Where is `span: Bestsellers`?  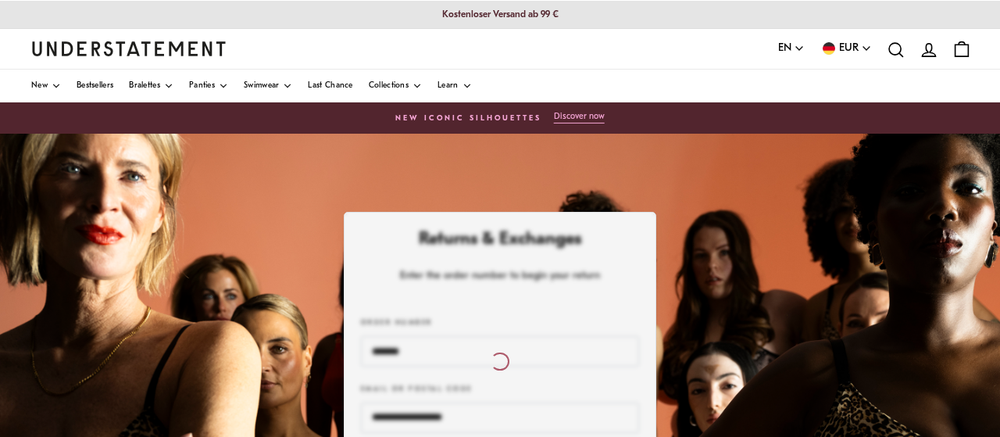
span: Bestsellers is located at coordinates (95, 86).